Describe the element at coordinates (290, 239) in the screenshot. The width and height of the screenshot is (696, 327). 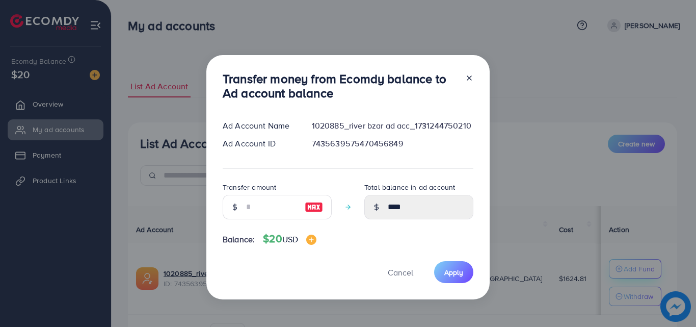
I see `span: USD` at that location.